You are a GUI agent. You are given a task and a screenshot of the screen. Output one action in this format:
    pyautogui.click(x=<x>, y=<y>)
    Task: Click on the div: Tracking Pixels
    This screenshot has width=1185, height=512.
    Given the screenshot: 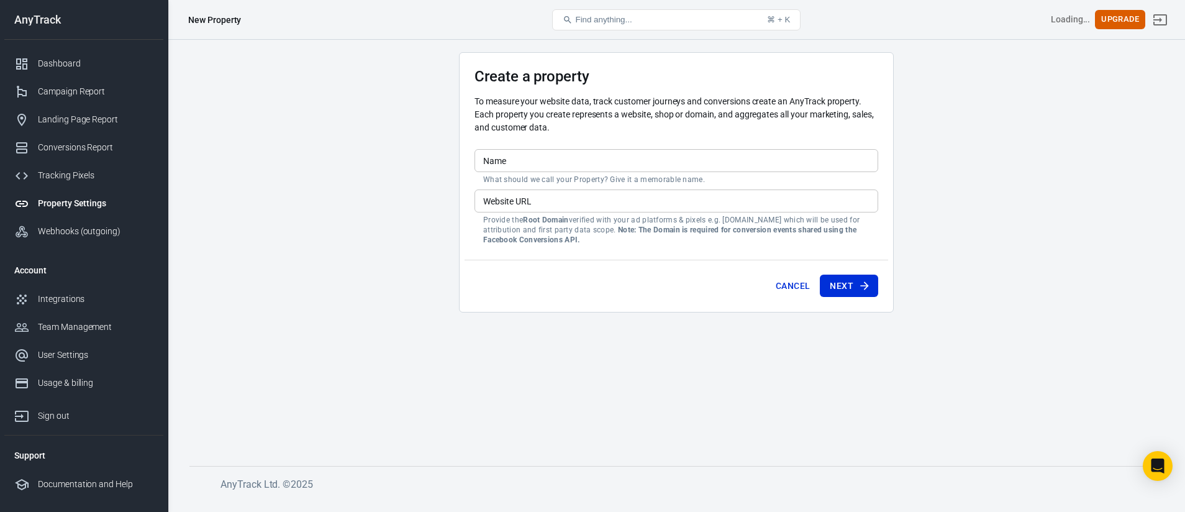 What is the action you would take?
    pyautogui.click(x=96, y=175)
    